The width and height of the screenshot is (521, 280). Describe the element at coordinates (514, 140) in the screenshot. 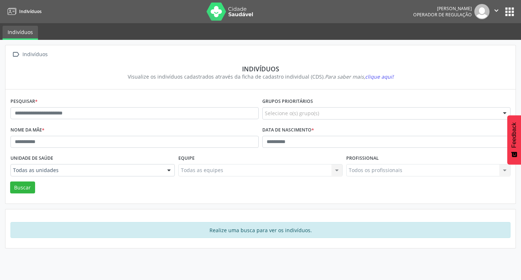

I see `button: Feedback - Mostrar pesquisa` at that location.